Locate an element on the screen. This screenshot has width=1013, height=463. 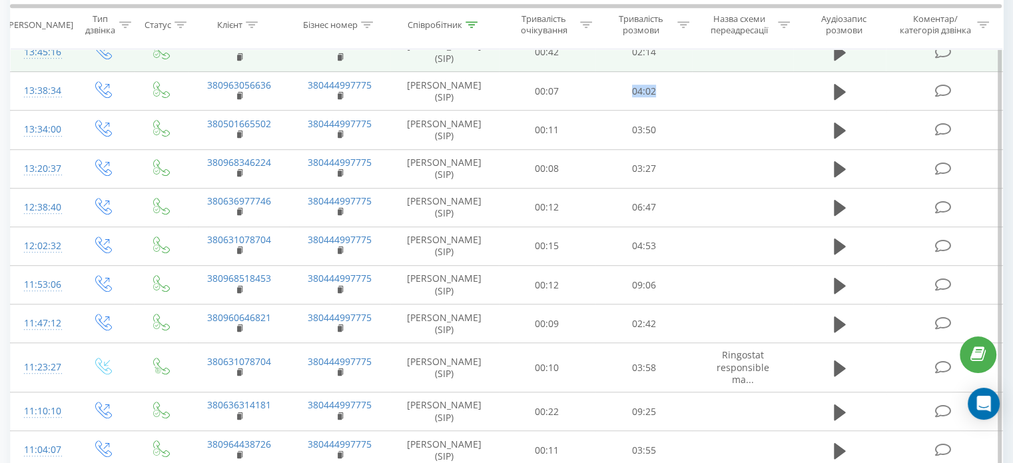
td: 09:25 is located at coordinates (643, 412).